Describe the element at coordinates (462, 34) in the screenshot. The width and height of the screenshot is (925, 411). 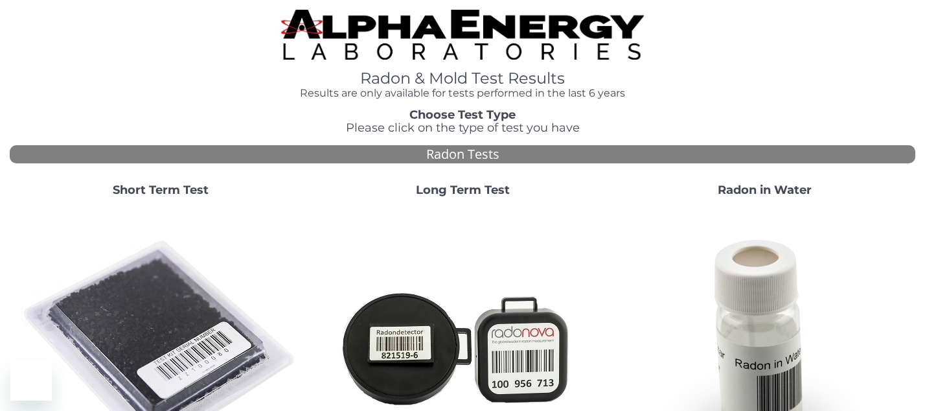
I see `img: TightCrop.jpg` at that location.